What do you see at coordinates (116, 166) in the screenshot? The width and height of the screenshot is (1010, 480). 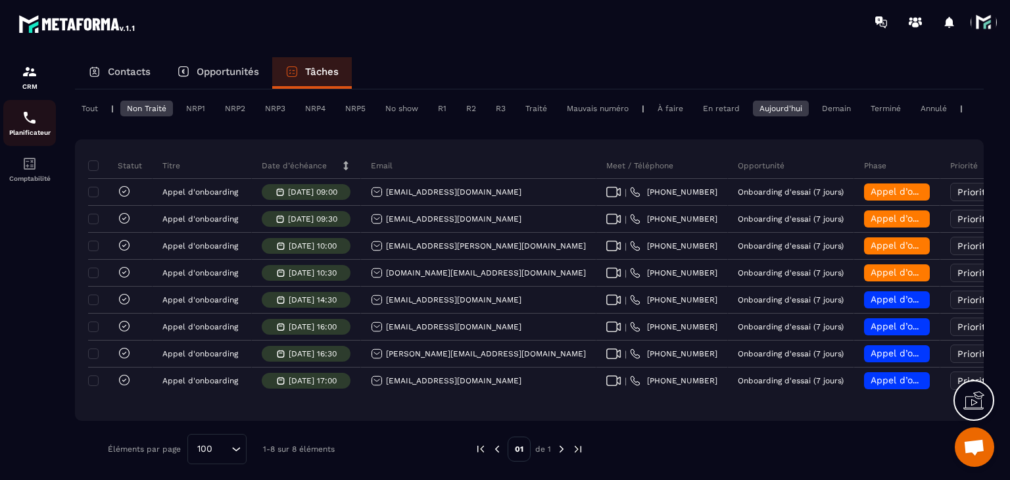 I see `p: Statut` at bounding box center [116, 166].